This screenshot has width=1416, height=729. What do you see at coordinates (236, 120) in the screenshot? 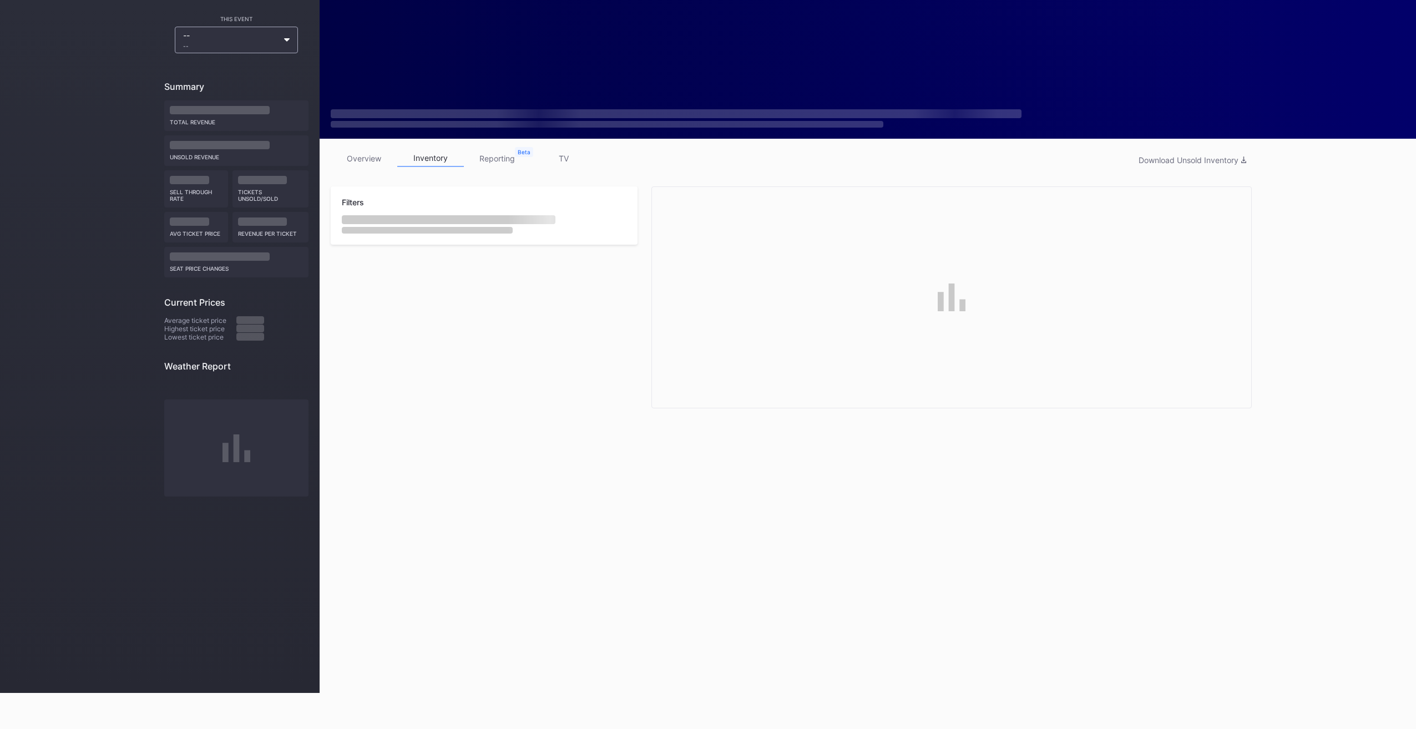
I see `div: Total Revenue` at bounding box center [236, 120].